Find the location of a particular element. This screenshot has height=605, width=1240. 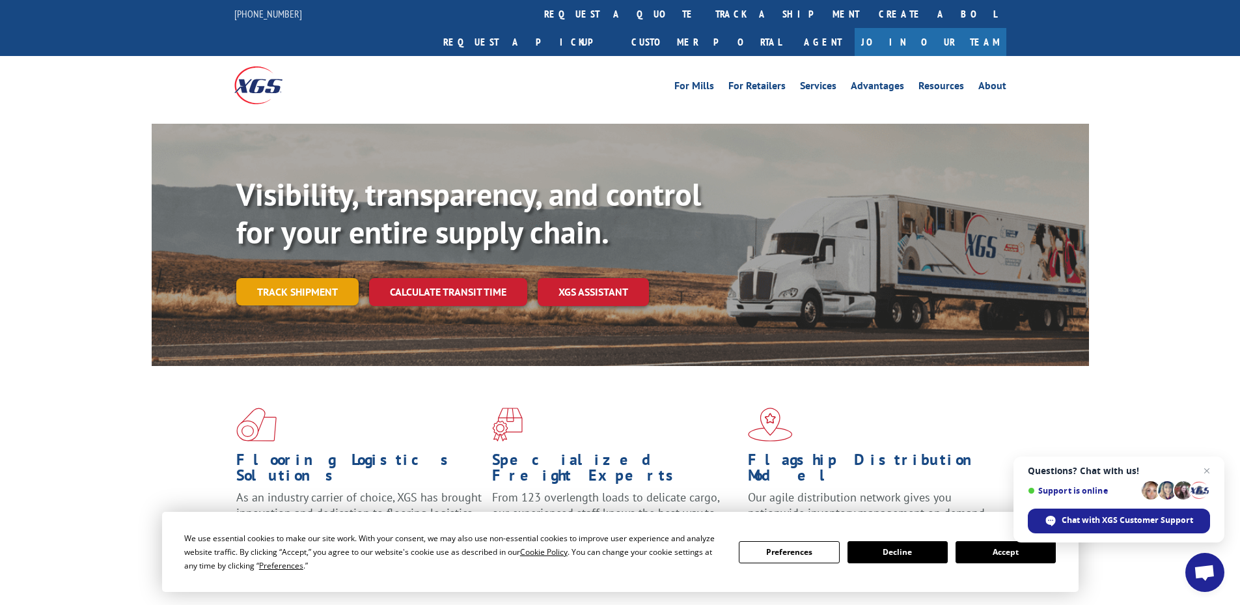

a: Open chat is located at coordinates (1205, 572).